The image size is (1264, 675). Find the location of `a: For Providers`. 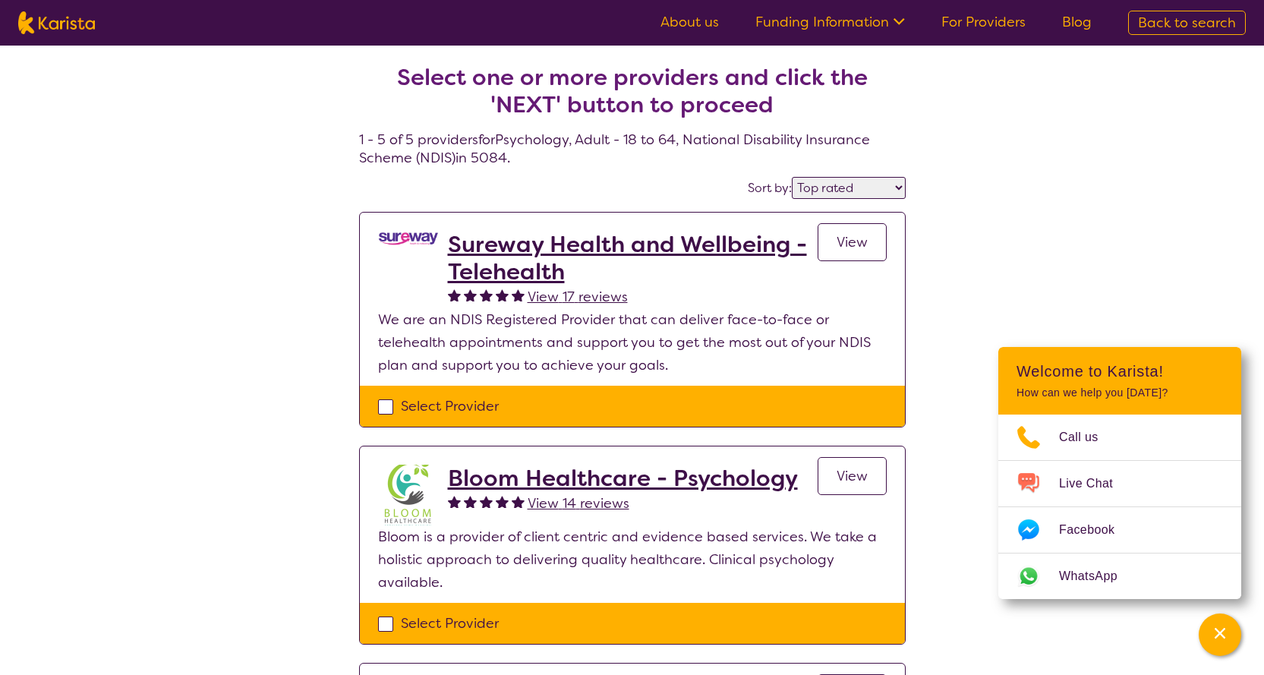

a: For Providers is located at coordinates (983, 22).